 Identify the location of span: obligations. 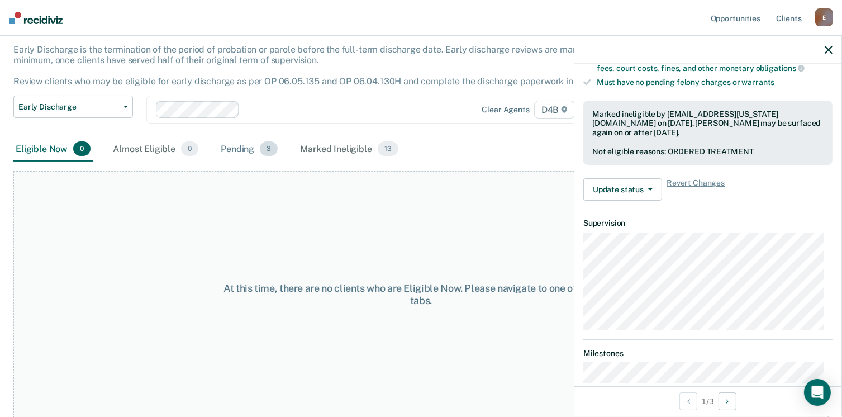
(780, 68).